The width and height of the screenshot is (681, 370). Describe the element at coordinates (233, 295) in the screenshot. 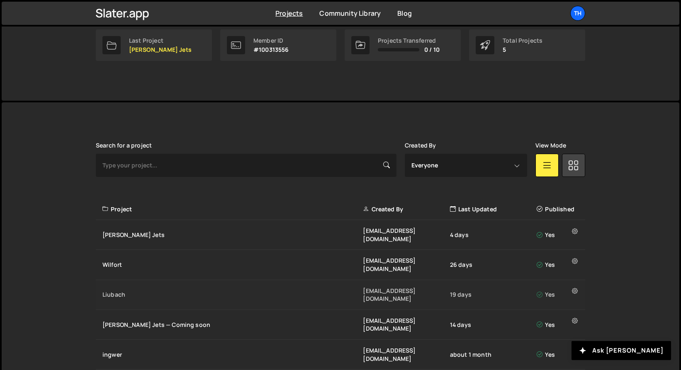

I see `div: Liubach` at that location.